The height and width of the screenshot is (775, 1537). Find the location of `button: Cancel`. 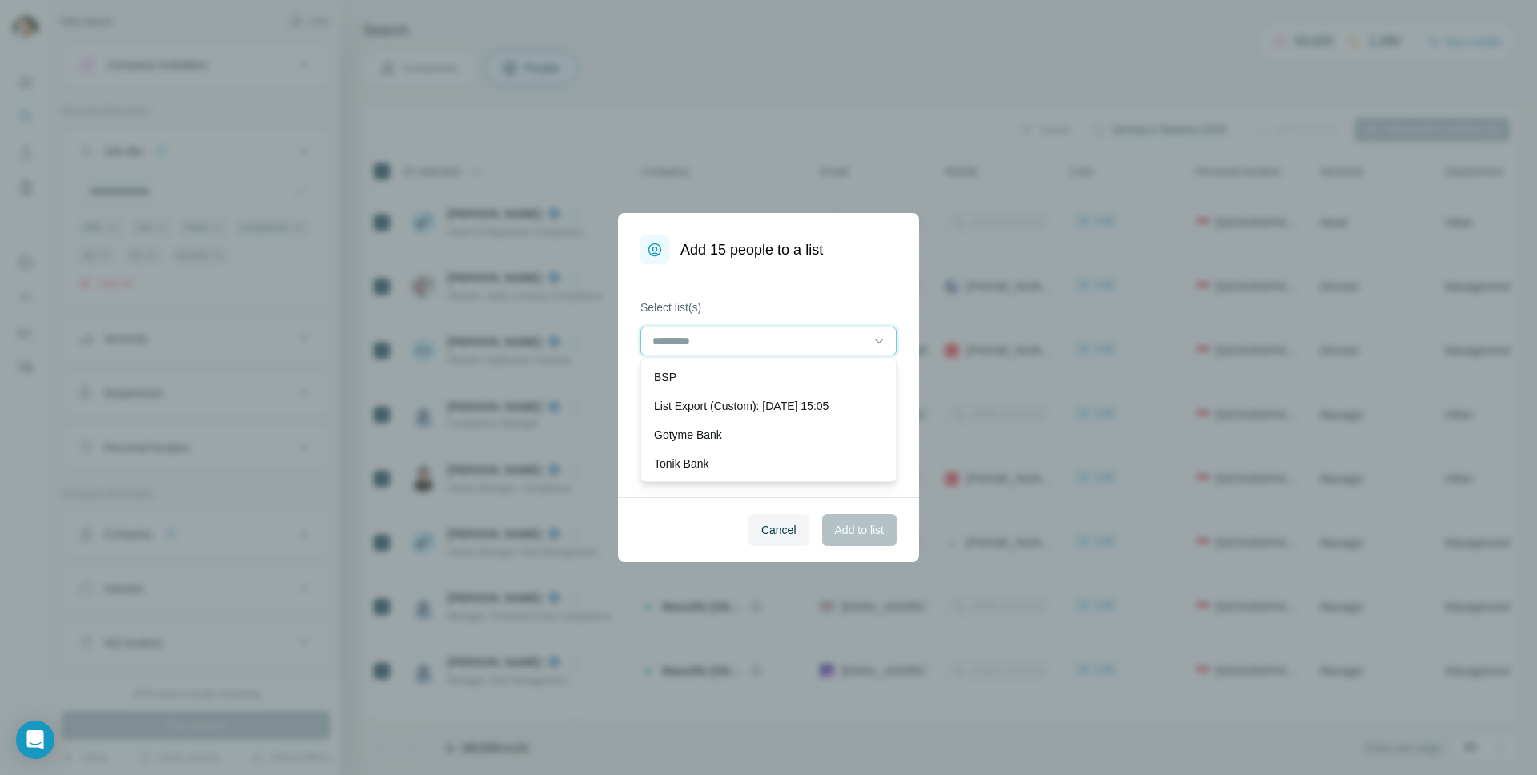

button: Cancel is located at coordinates (779, 530).